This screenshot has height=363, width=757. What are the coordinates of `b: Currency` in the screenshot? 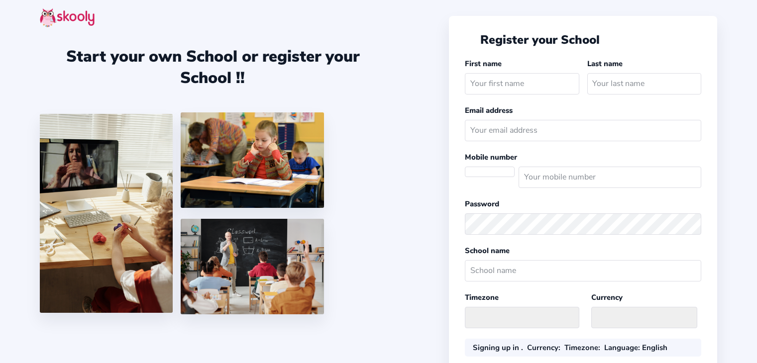 It's located at (542, 348).